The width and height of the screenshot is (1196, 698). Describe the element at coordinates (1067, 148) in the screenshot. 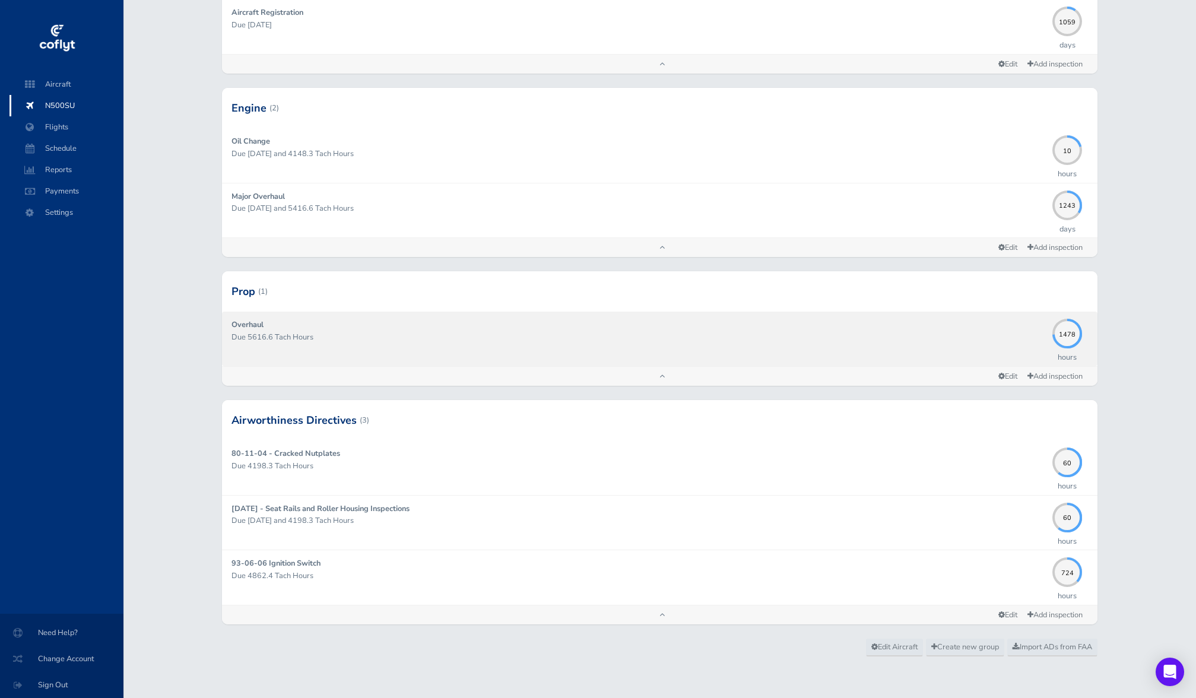

I see `span: 10` at that location.